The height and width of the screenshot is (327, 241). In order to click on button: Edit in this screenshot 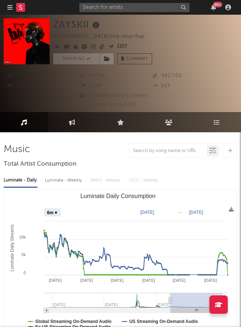, I will do `click(122, 47)`.